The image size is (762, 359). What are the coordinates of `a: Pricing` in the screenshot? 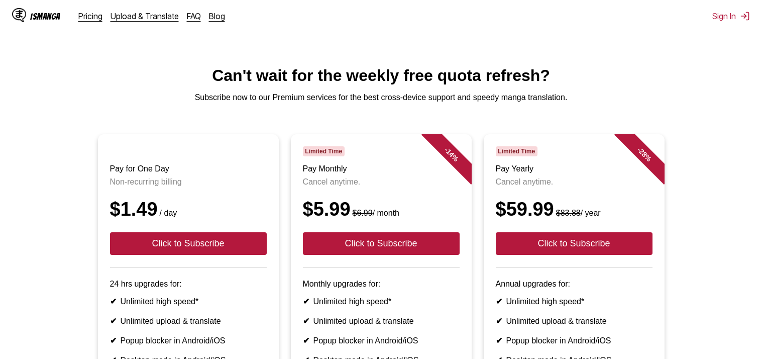 It's located at (90, 16).